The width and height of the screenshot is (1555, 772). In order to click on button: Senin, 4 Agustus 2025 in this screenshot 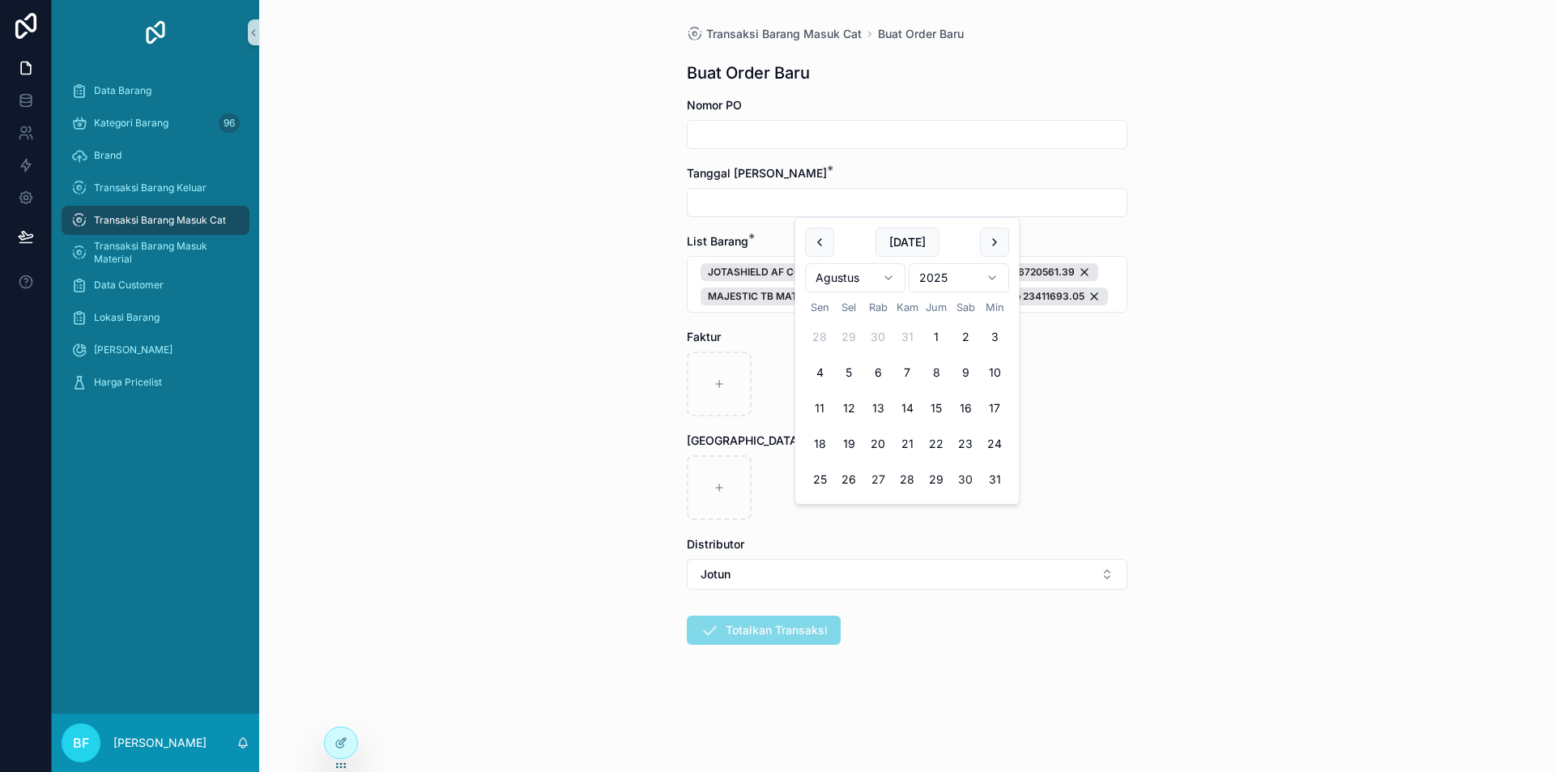, I will do `click(820, 373)`.